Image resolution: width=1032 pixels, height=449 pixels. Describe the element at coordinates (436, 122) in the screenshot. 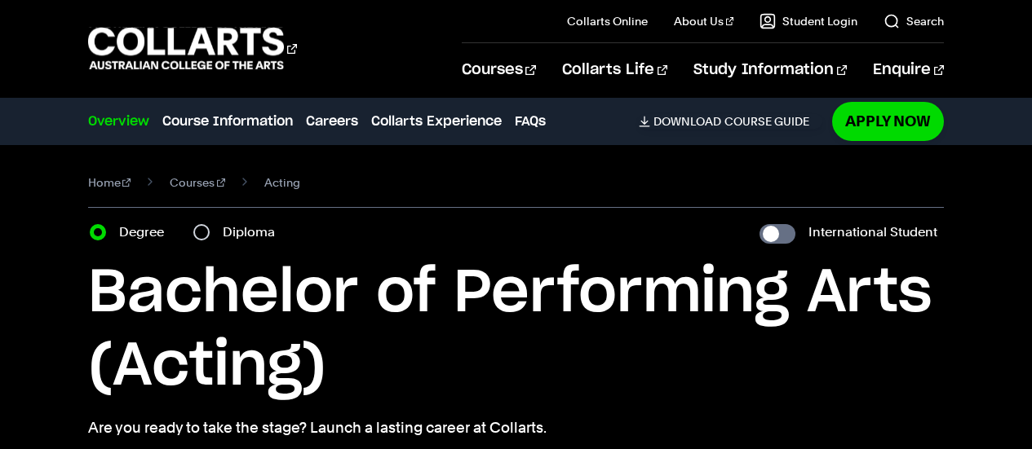

I see `a: Collarts Experience` at that location.